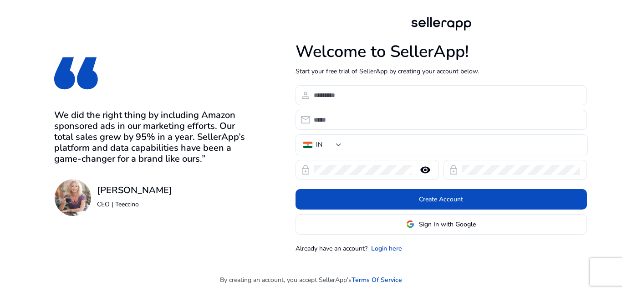  I want to click on a: Terms Of Service, so click(377, 280).